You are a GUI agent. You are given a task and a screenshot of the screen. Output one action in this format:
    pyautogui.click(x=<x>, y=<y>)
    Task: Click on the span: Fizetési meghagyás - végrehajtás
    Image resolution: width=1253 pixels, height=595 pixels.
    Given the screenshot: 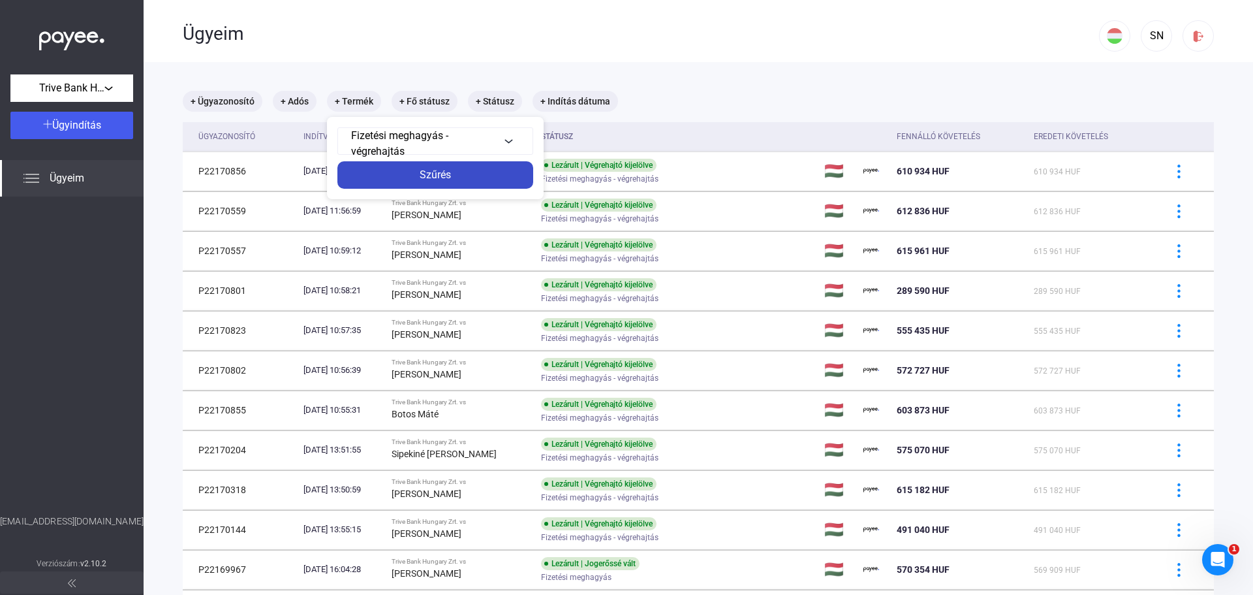 What is the action you would take?
    pyautogui.click(x=399, y=143)
    